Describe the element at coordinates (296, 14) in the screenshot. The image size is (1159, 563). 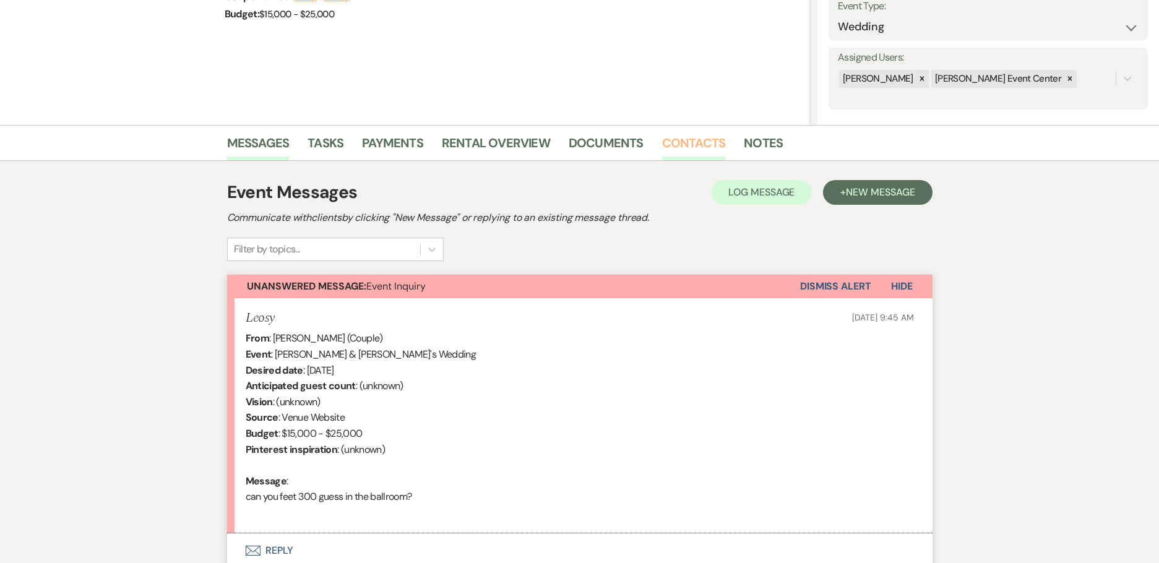
I see `span: $15,000 - $25,000` at that location.